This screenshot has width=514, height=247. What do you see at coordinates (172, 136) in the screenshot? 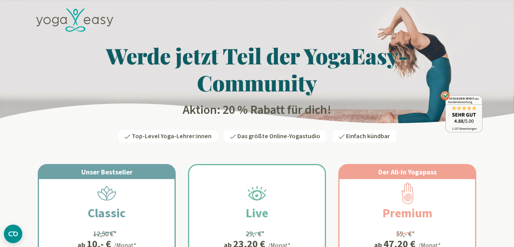
I see `span: Top-Level Yoga-Lehrer:innen` at bounding box center [172, 136].